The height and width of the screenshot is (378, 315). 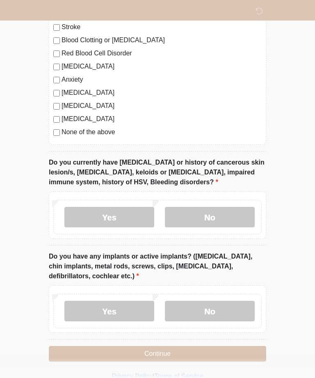 I want to click on button: Continue, so click(x=158, y=354).